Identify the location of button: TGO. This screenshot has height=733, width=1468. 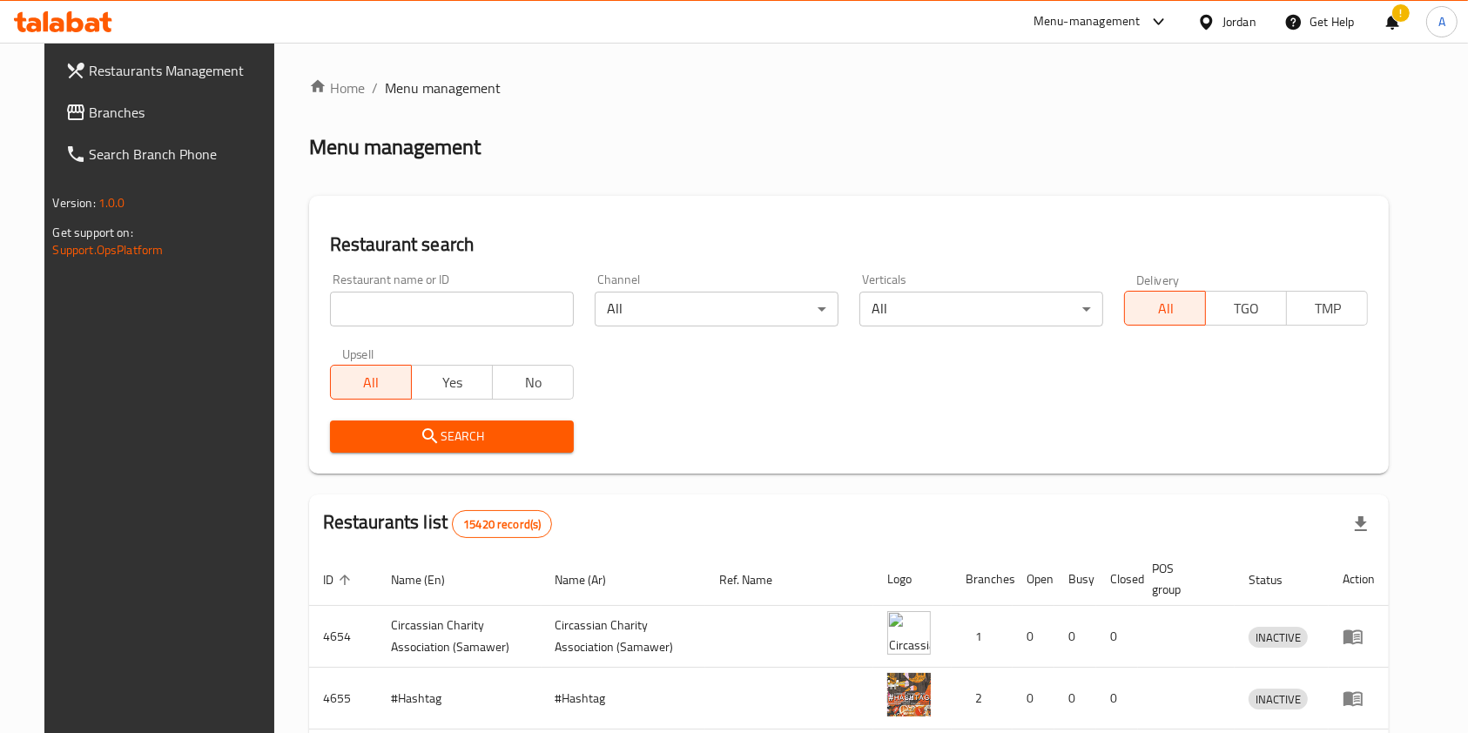
(1246, 308).